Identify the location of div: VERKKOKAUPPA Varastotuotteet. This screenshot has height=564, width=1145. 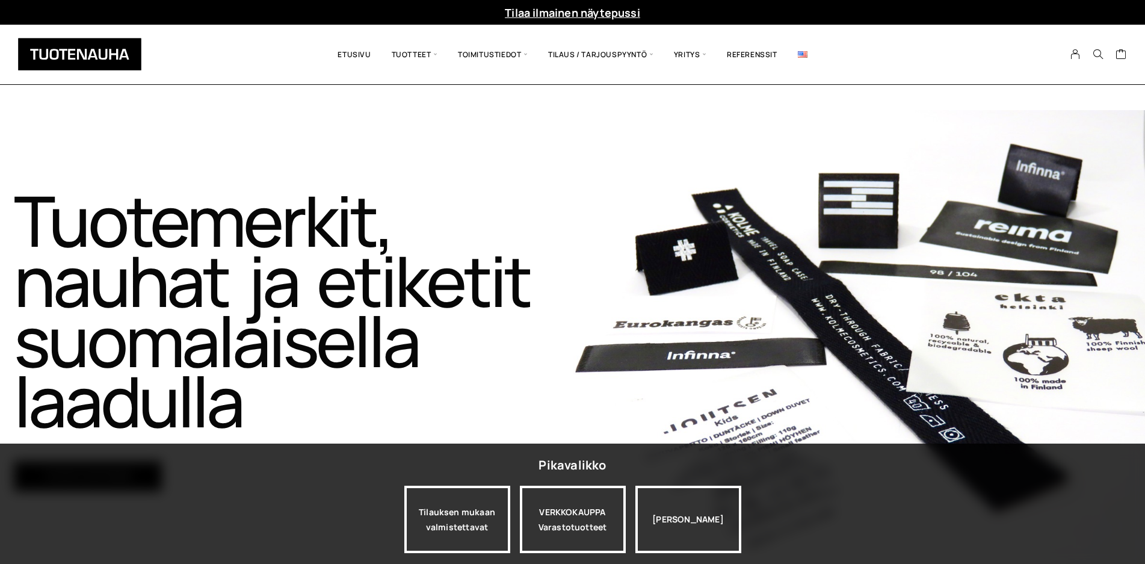
(573, 519).